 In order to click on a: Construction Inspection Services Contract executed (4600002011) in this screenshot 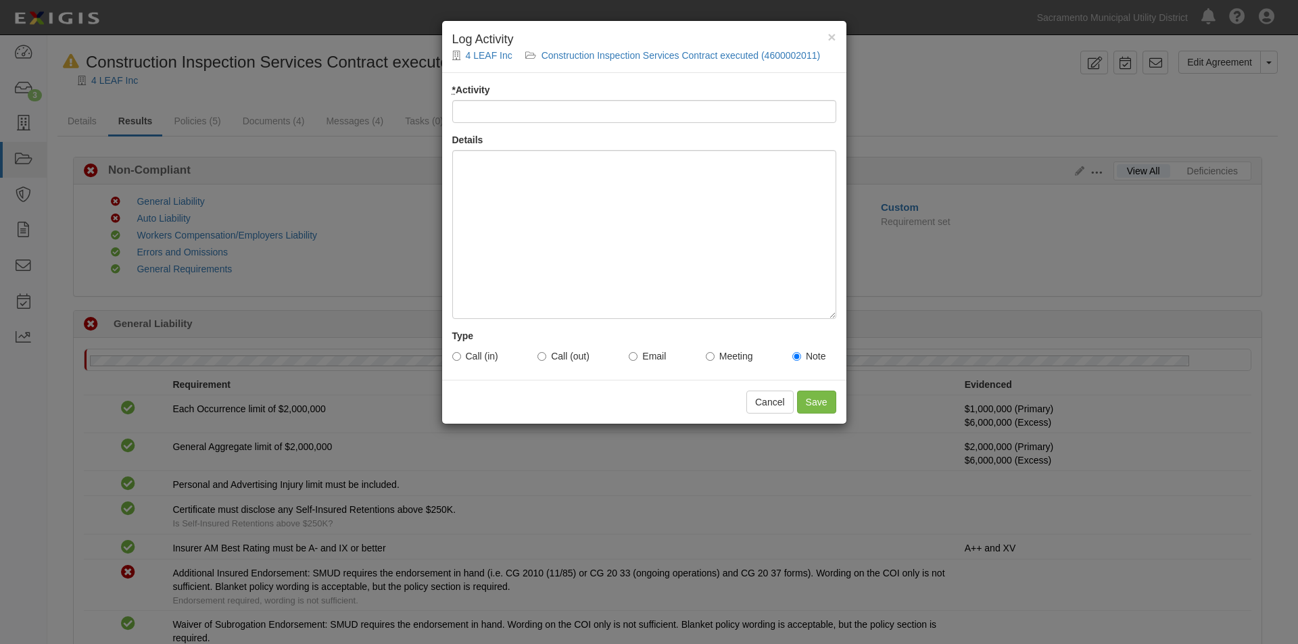, I will do `click(681, 55)`.